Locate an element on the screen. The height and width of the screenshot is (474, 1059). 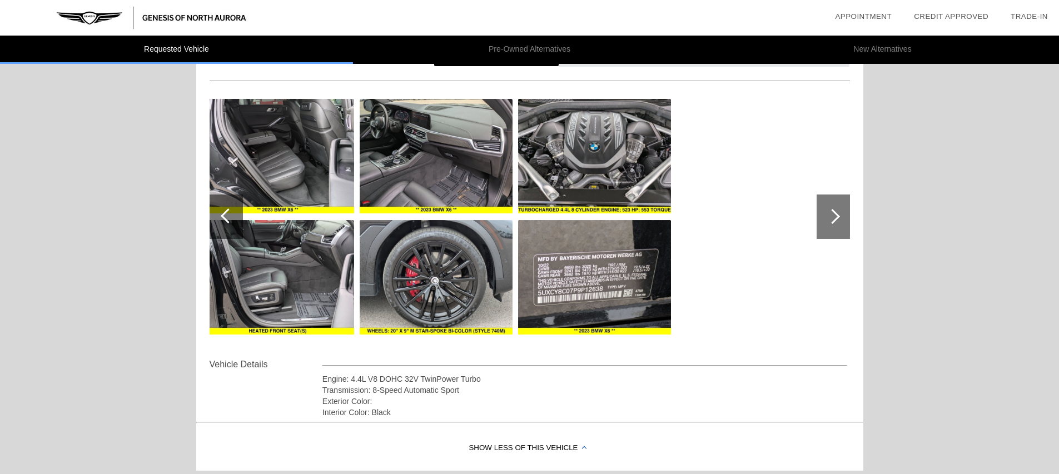
img: Pre-Owned-2023-BMW-X6-M50i-ID23895224317-aHR0cDovL2ltYWdlcy51bml0c2ludmVudG9yeS5jb20vdXBsb2Fkcy9w... is located at coordinates (436, 156).